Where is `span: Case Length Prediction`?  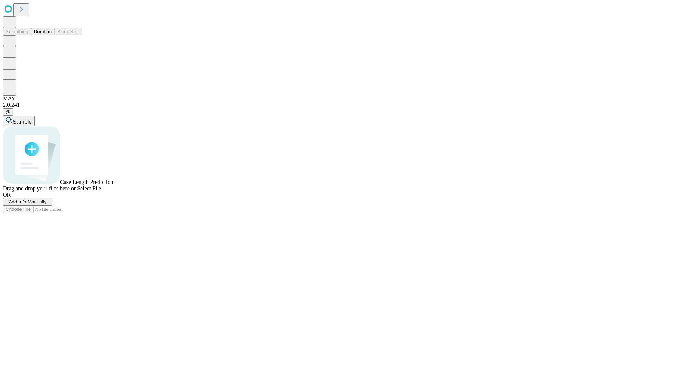 span: Case Length Prediction is located at coordinates (87, 182).